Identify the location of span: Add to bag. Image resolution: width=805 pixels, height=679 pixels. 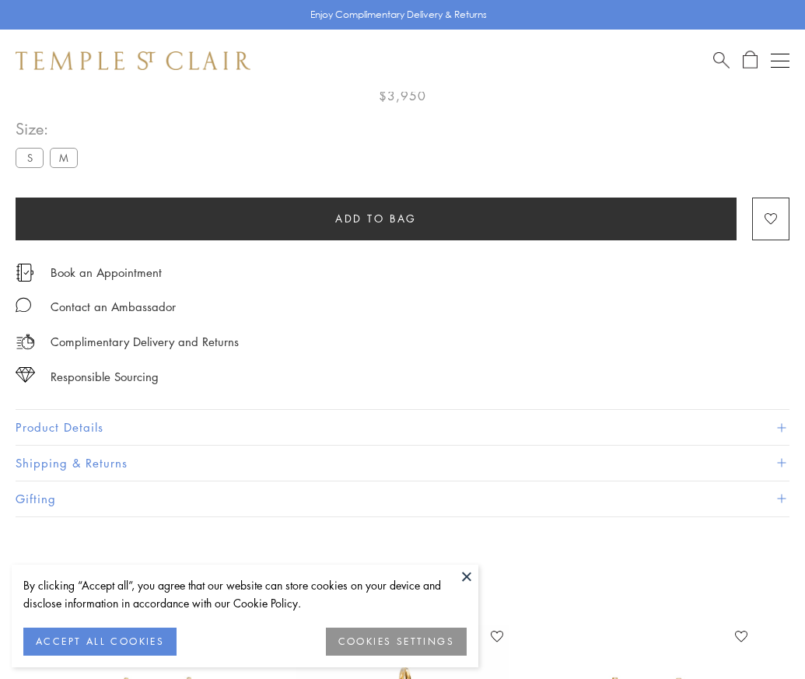
(375, 218).